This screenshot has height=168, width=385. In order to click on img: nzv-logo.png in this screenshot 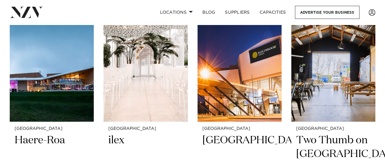, I will do `click(26, 12)`.